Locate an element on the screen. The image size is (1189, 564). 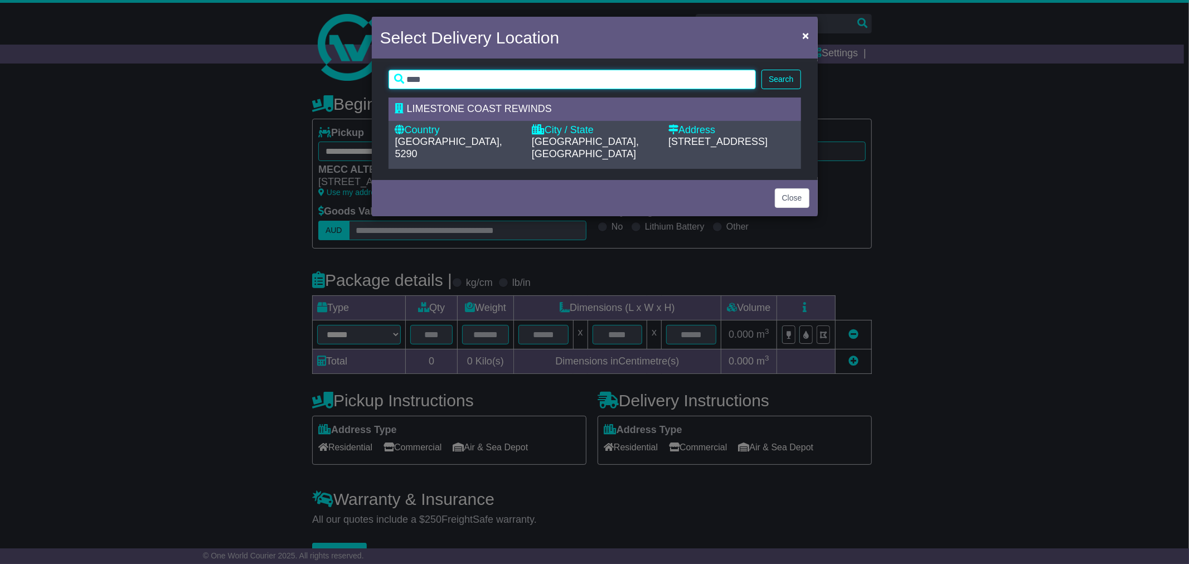
h4: Select Delivery Location is located at coordinates (470, 37).